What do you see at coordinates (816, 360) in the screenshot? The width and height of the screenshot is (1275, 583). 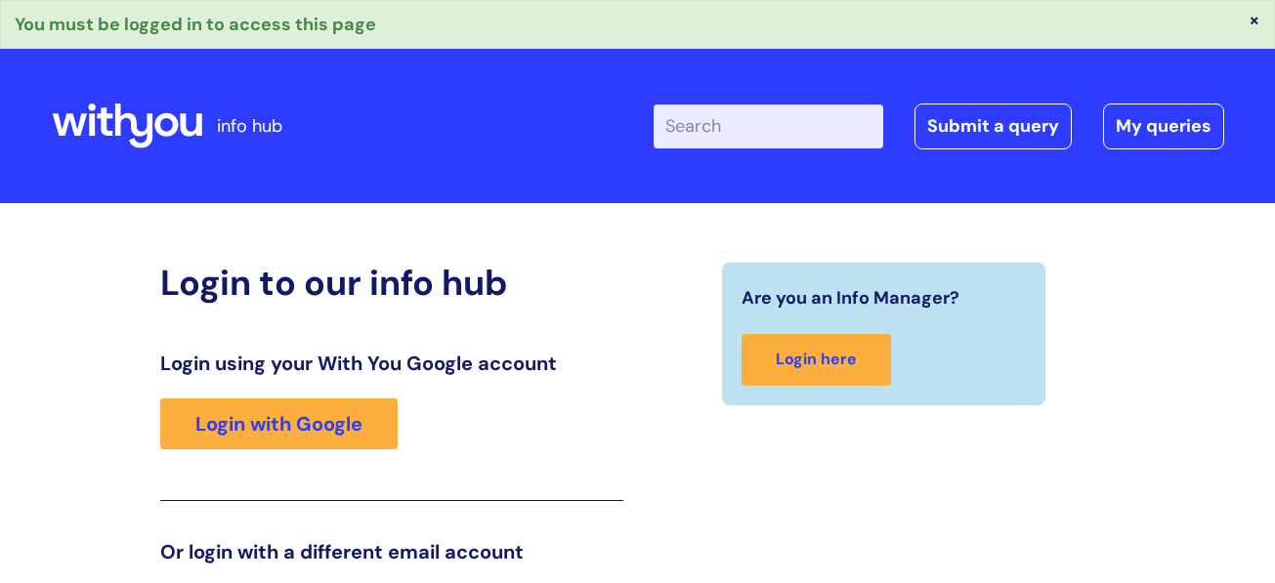 I see `a: Login here` at bounding box center [816, 360].